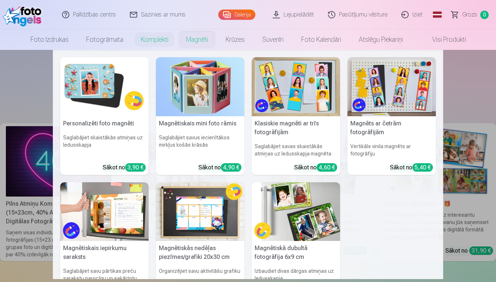 This screenshot has width=496, height=282. What do you see at coordinates (135, 167) in the screenshot?
I see `div: 3,90 €` at bounding box center [135, 167].